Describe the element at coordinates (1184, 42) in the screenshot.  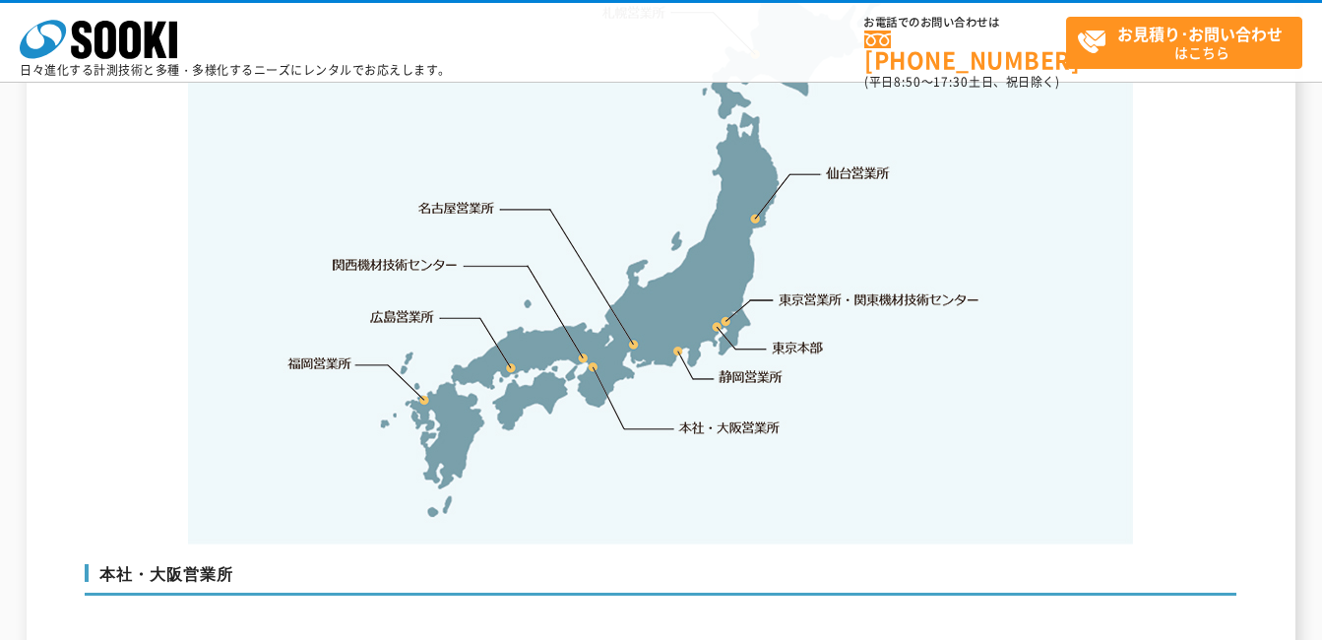
I see `a: お見積り･お問い合わせはこちら` at that location.